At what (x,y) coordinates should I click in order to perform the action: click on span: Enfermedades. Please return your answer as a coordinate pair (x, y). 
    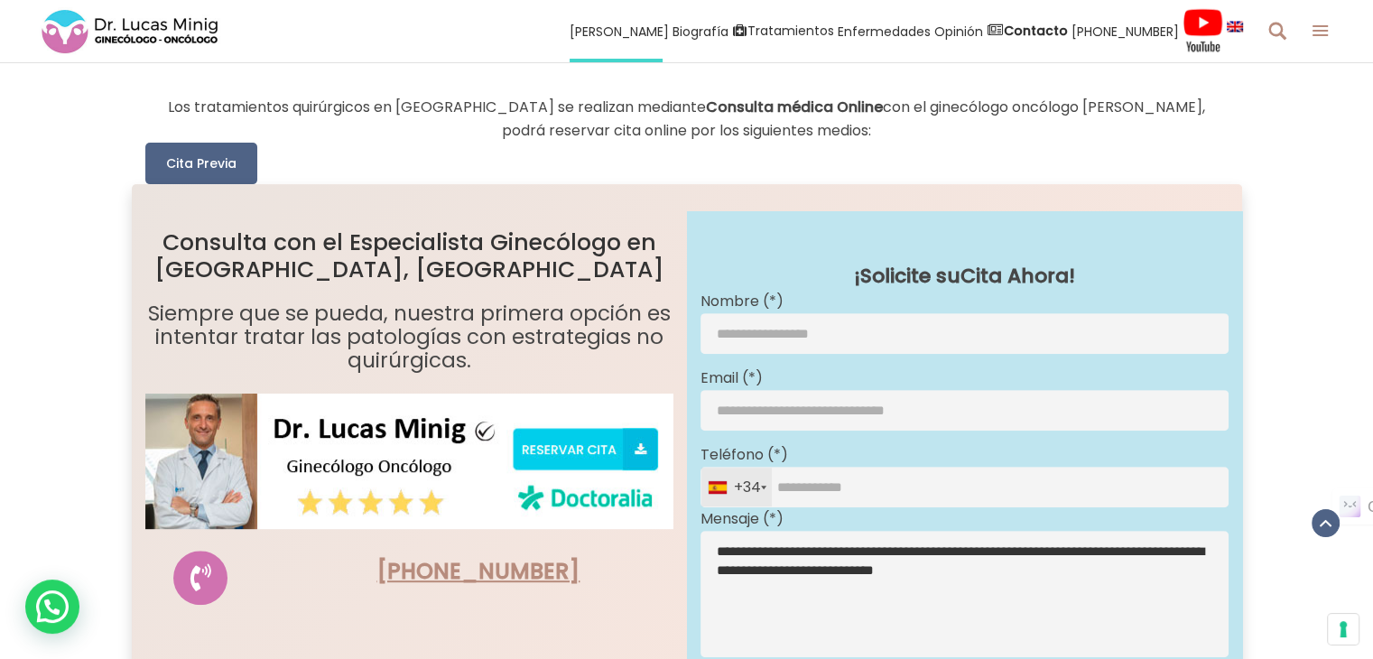
    Looking at the image, I should click on (884, 31).